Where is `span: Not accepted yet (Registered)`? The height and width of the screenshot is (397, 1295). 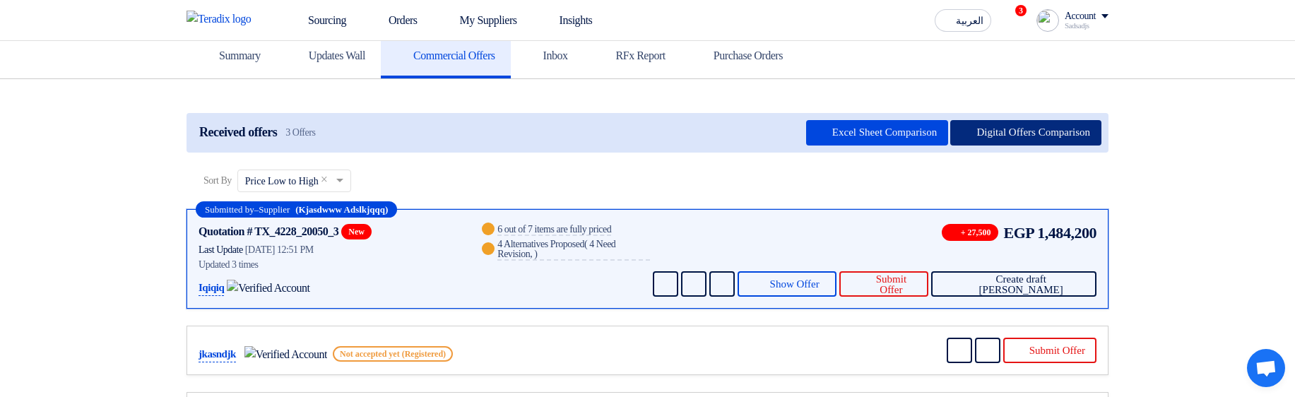 span: Not accepted yet (Registered) is located at coordinates (393, 354).